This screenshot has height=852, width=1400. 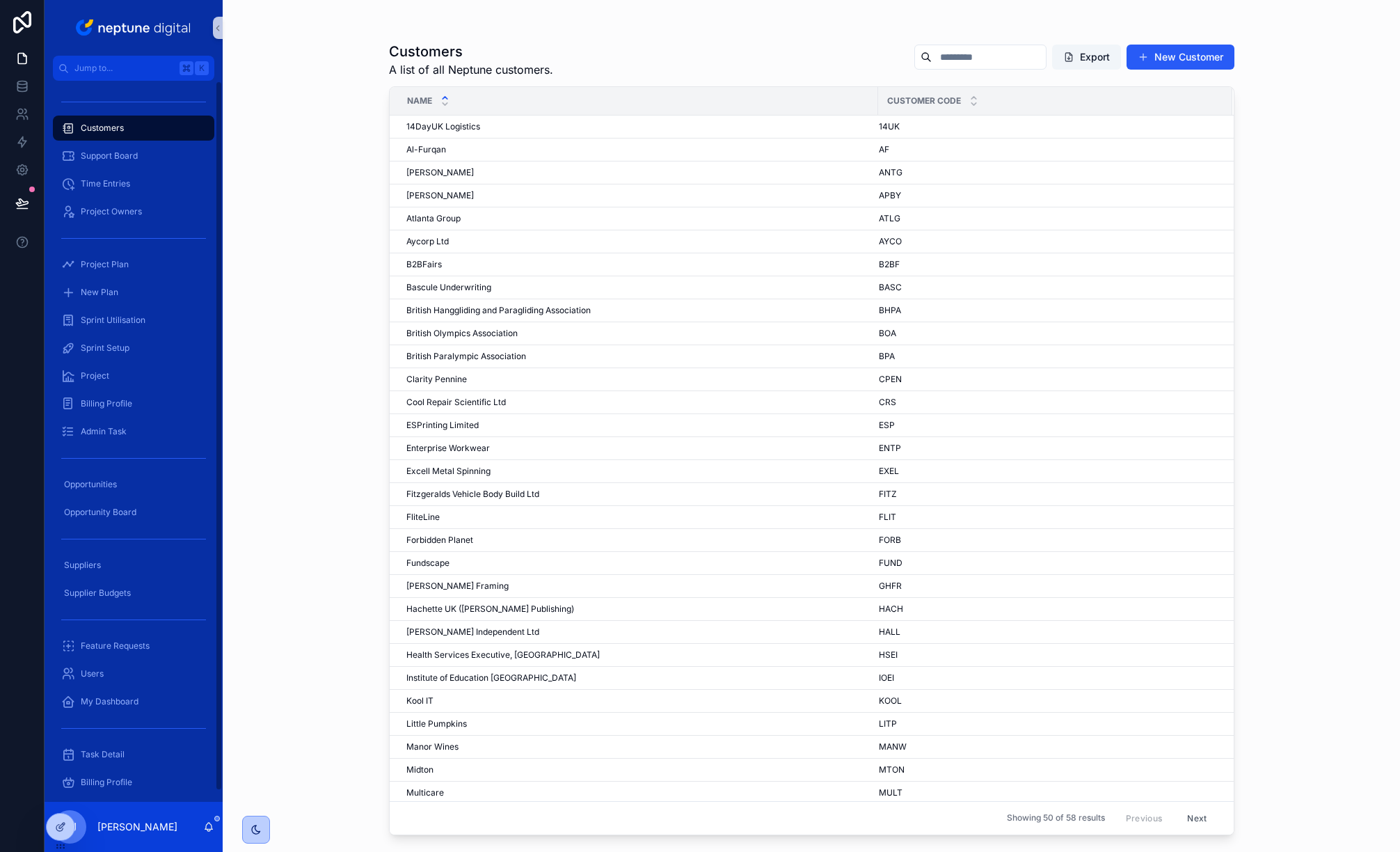 I want to click on a: New Customer, so click(x=1180, y=57).